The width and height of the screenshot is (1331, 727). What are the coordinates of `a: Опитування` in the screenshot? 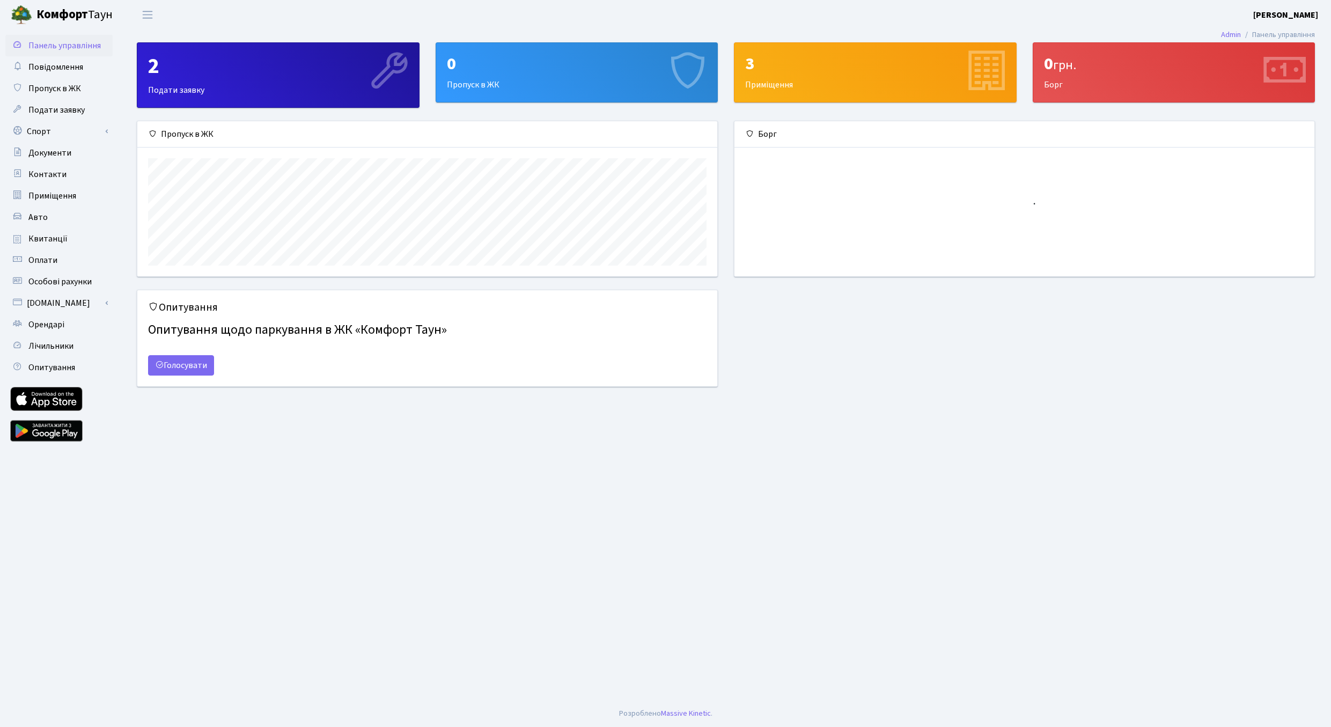 It's located at (59, 368).